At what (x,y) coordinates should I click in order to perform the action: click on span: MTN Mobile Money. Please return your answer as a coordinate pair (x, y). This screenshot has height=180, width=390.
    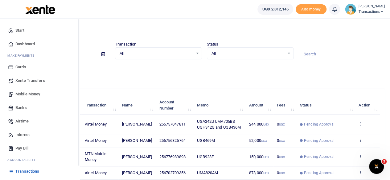
    Looking at the image, I should click on (96, 157).